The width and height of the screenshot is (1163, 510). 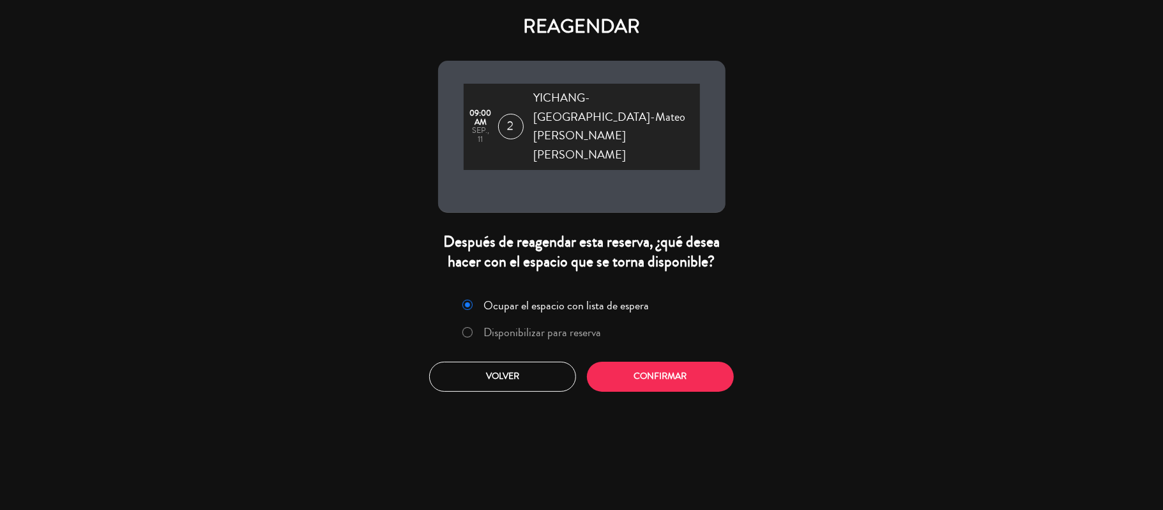 I want to click on button: Confirmar, so click(x=661, y=376).